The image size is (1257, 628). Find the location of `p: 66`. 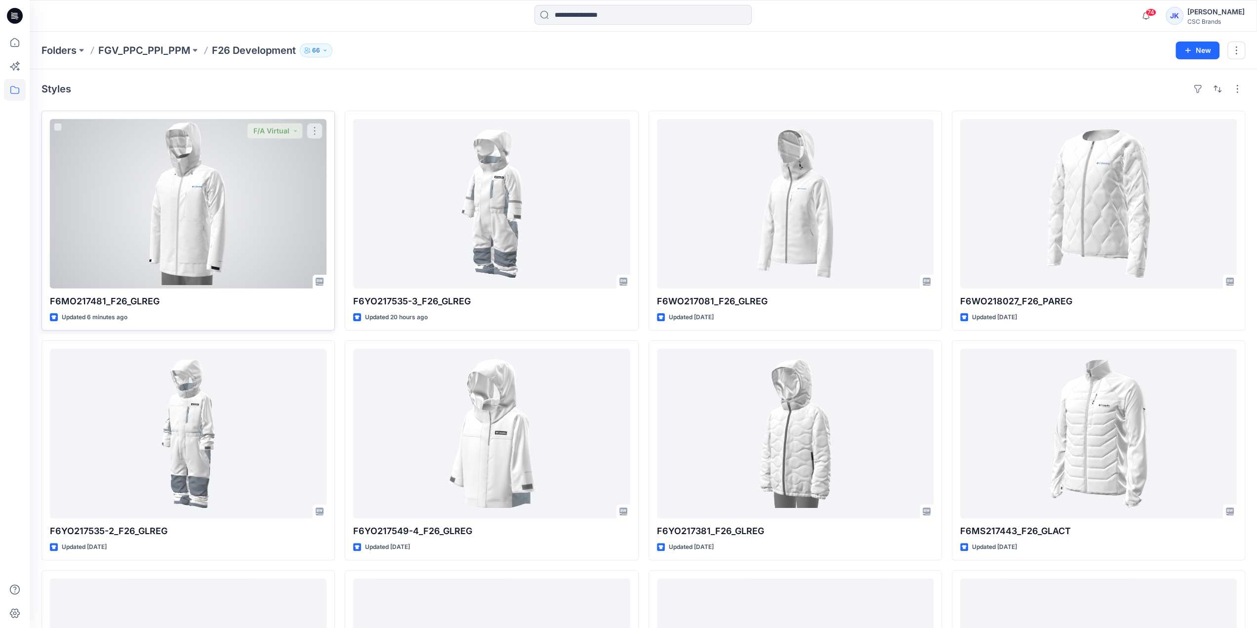

p: 66 is located at coordinates (316, 50).